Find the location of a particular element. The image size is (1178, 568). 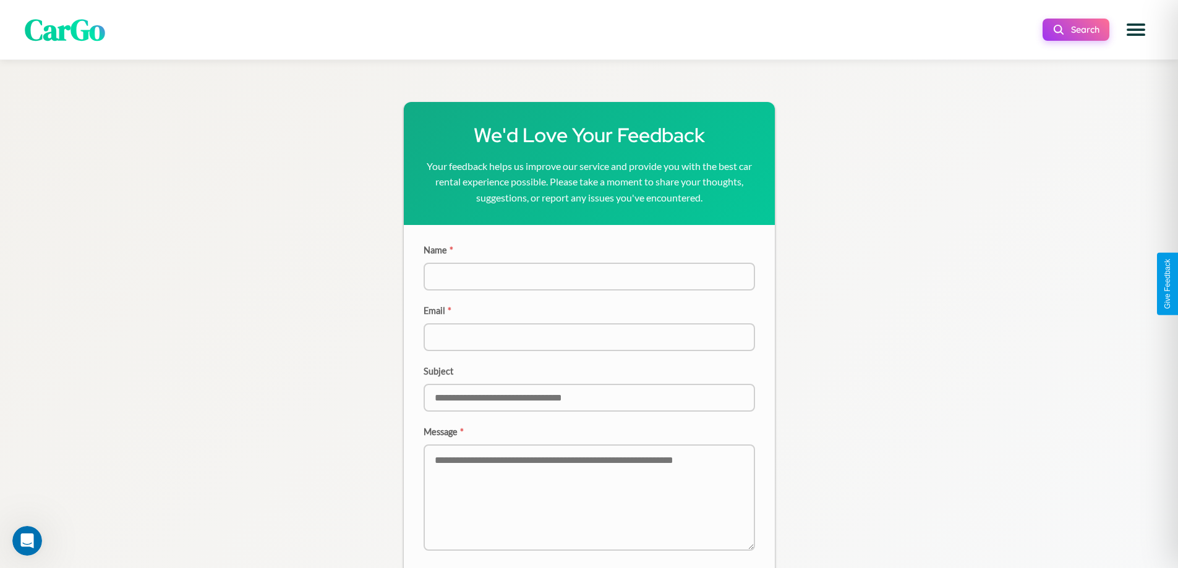

button: Search is located at coordinates (1076, 30).